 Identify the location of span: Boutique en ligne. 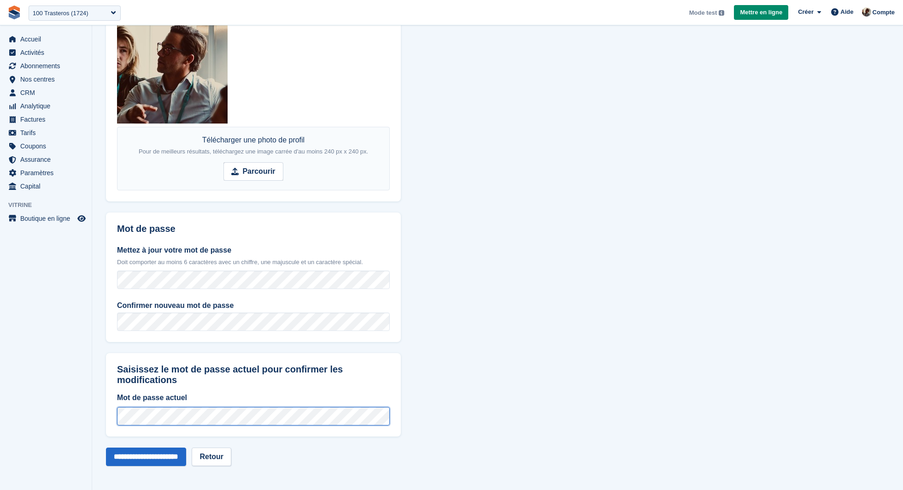
(48, 218).